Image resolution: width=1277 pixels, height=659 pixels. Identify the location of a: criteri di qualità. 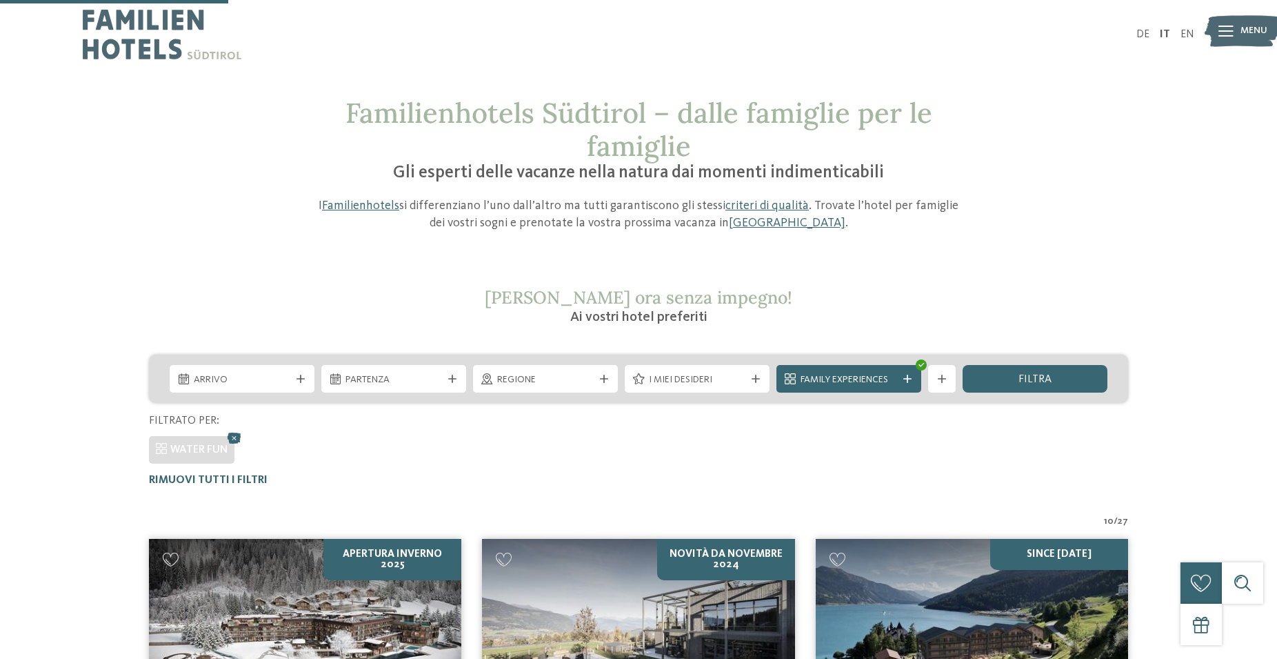
(767, 206).